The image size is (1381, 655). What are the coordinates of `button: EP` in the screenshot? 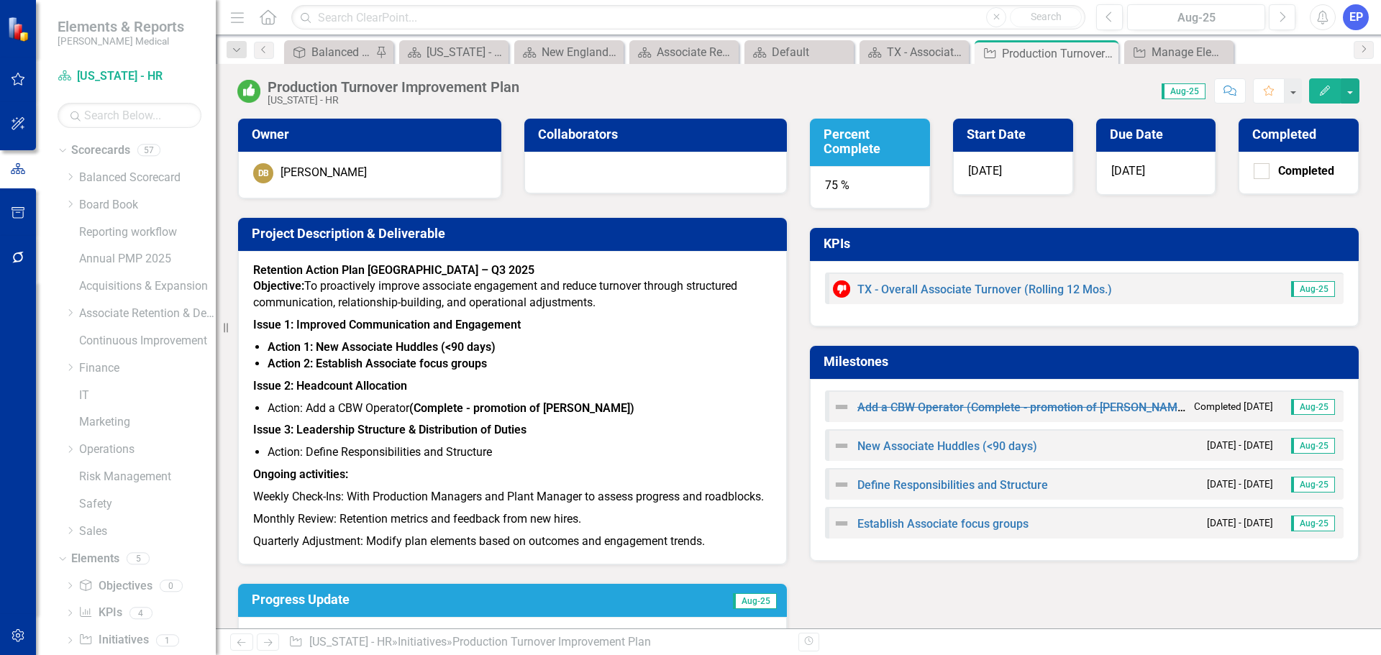 It's located at (1355, 17).